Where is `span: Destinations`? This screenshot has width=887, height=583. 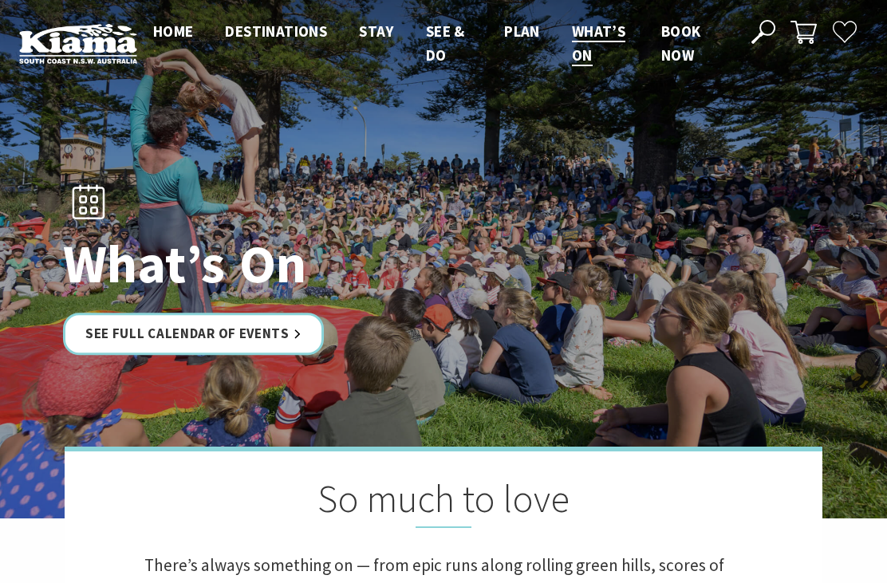 span: Destinations is located at coordinates (276, 31).